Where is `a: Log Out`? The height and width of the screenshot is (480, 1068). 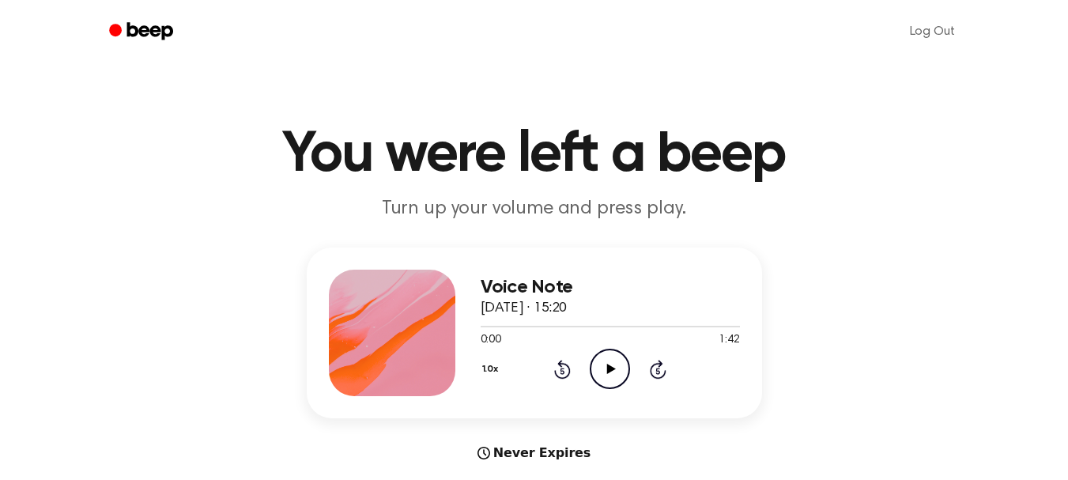
a: Log Out is located at coordinates (932, 32).